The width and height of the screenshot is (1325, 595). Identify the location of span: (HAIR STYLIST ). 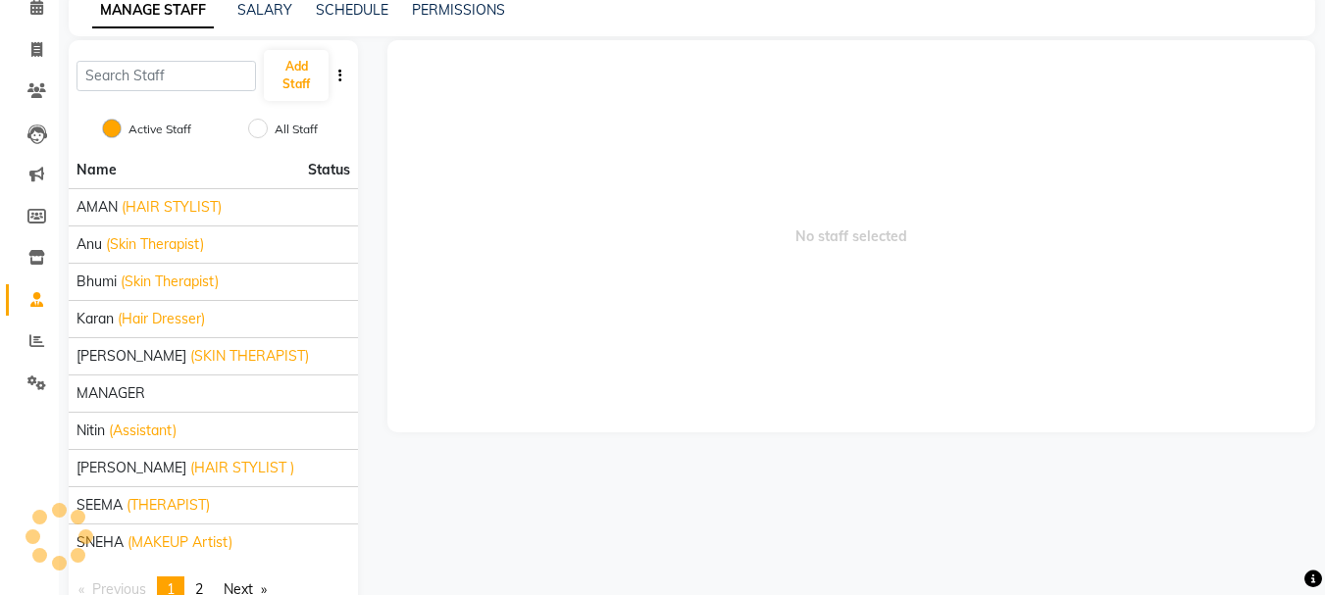
(242, 468).